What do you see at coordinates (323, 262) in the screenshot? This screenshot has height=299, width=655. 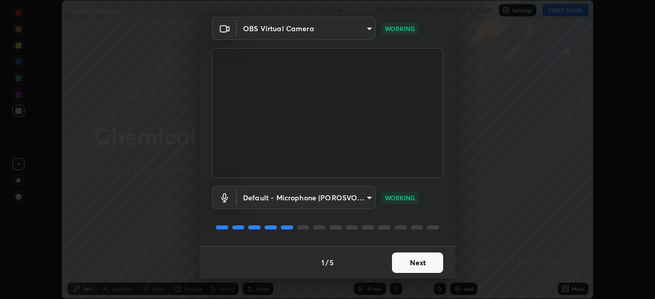 I see `h4: 1` at bounding box center [323, 262].